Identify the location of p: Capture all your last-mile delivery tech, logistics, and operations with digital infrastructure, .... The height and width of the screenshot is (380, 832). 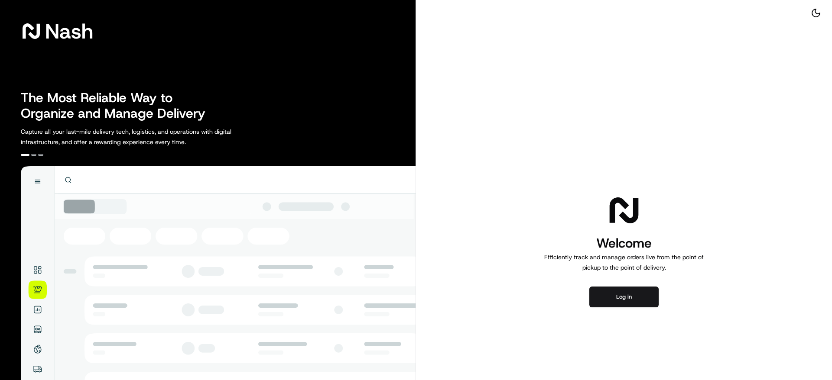
(146, 137).